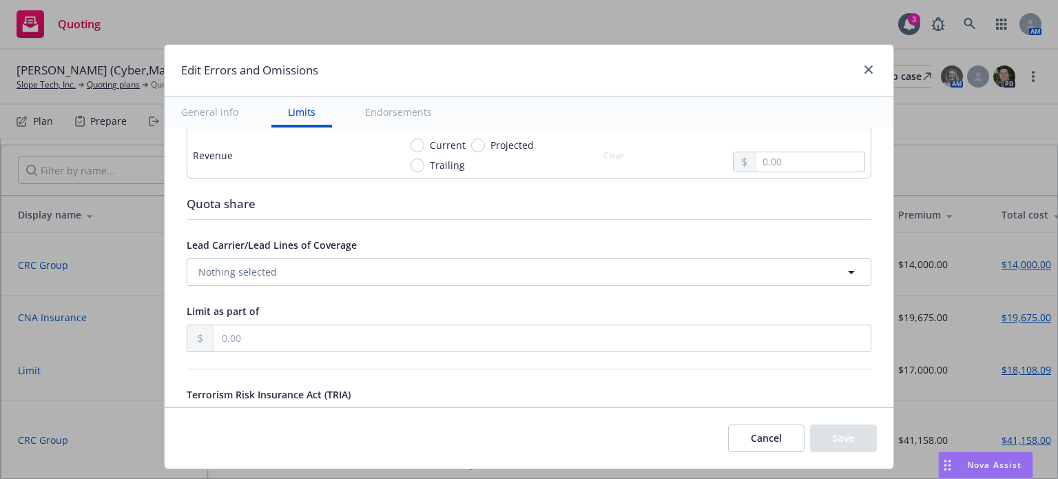  What do you see at coordinates (209, 112) in the screenshot?
I see `button: General info` at bounding box center [209, 112].